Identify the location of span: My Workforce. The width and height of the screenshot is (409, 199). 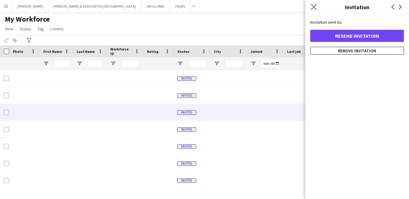
(27, 19).